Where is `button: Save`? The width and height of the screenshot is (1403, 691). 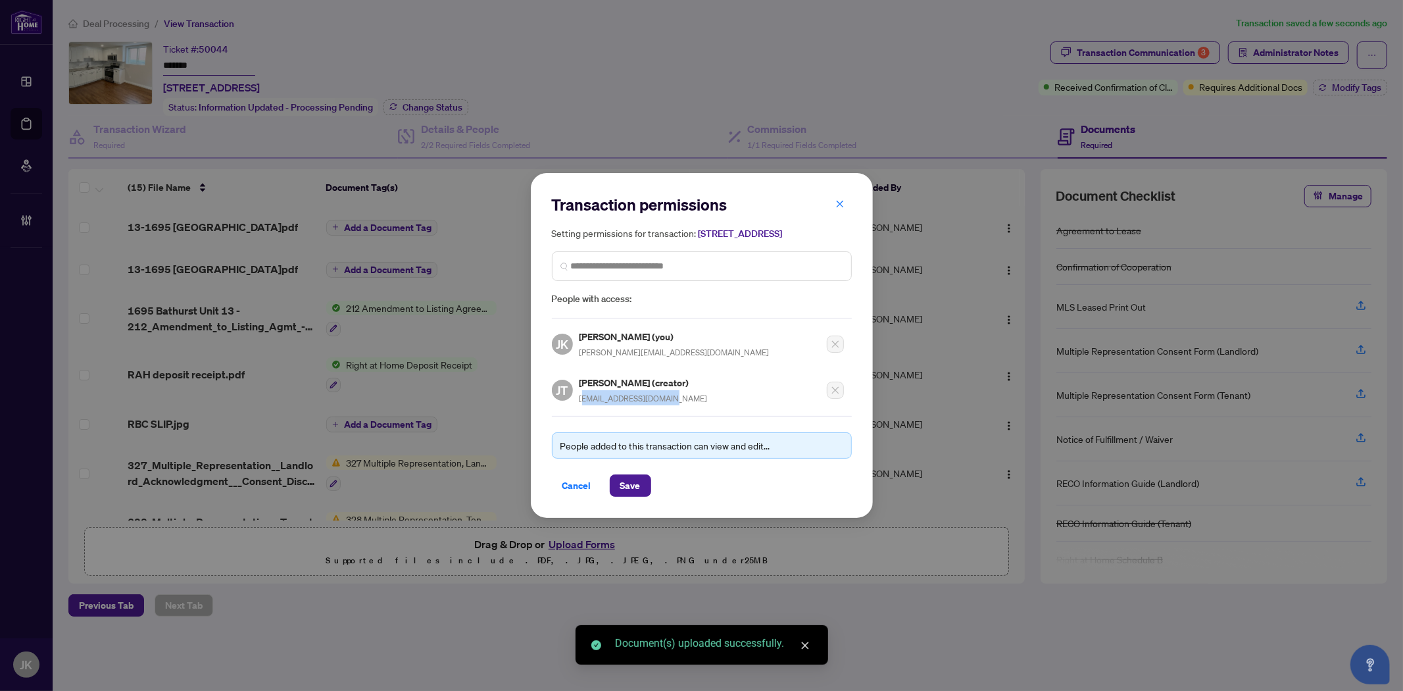
button: Save is located at coordinates (630, 485).